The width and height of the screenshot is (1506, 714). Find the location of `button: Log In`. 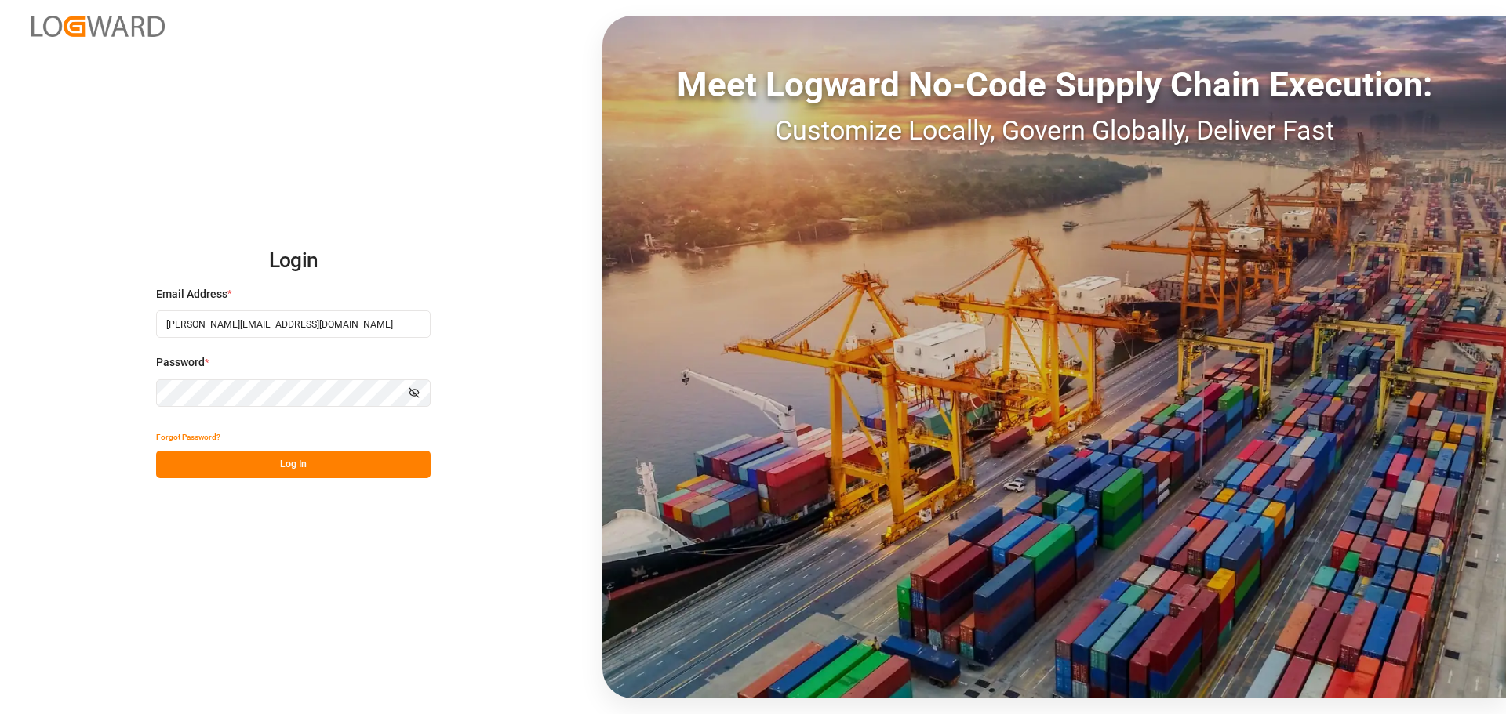

button: Log In is located at coordinates (293, 464).